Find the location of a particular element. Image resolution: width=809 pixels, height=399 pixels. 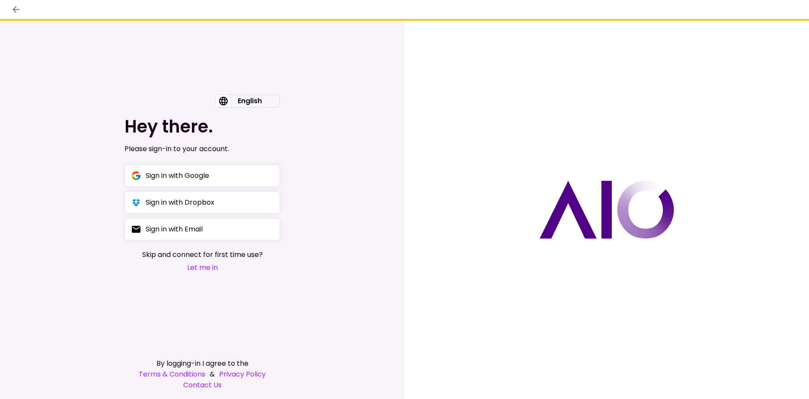

div: Sign in with Dropbox is located at coordinates (180, 202).